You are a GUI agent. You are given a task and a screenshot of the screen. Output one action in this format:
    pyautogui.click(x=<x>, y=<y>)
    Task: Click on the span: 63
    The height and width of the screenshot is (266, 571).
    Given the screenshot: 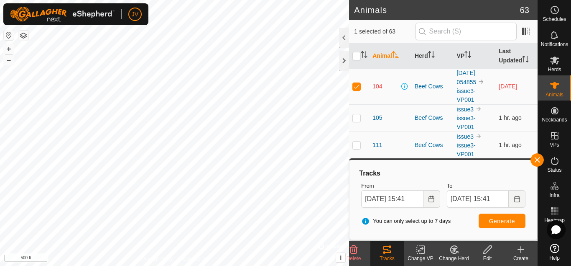 What is the action you would take?
    pyautogui.click(x=525, y=10)
    